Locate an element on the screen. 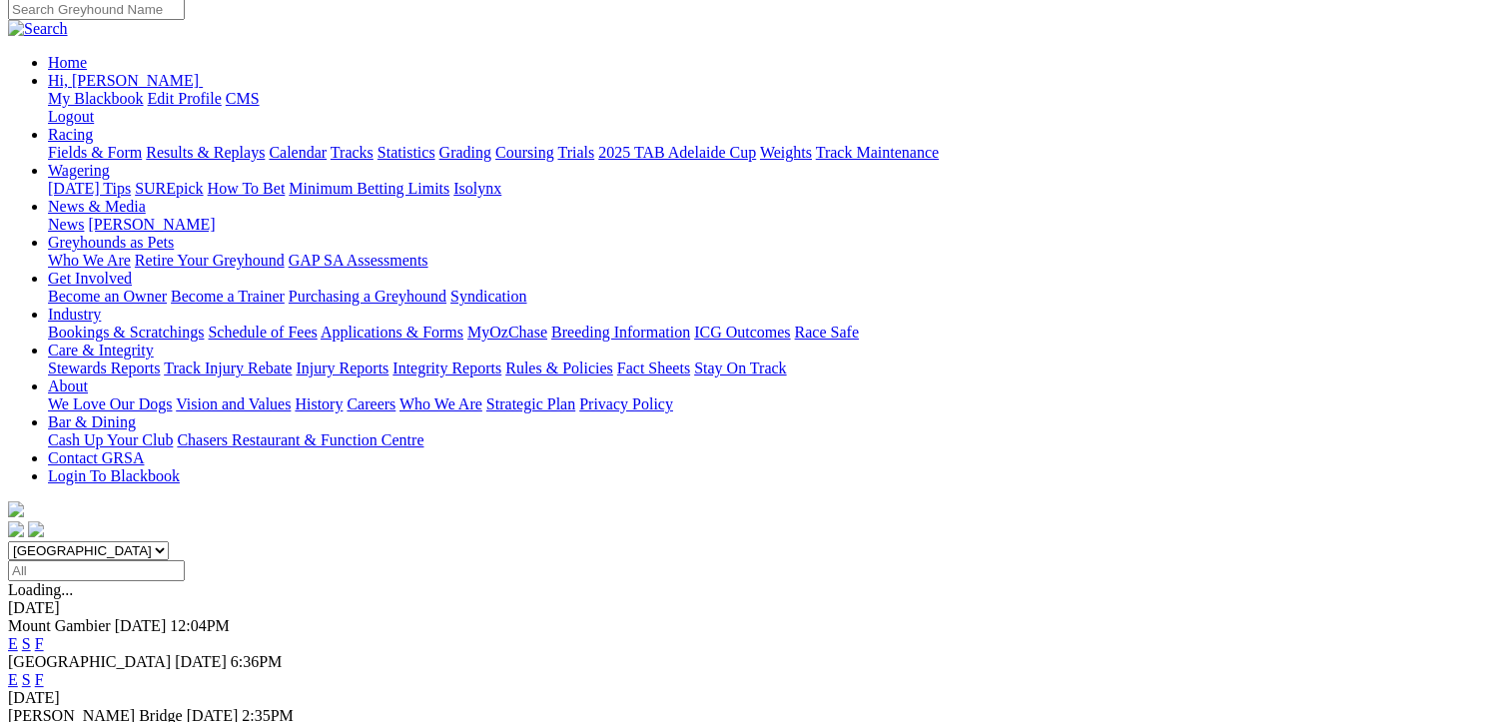  a: Purchasing a Greyhound is located at coordinates (367, 296).